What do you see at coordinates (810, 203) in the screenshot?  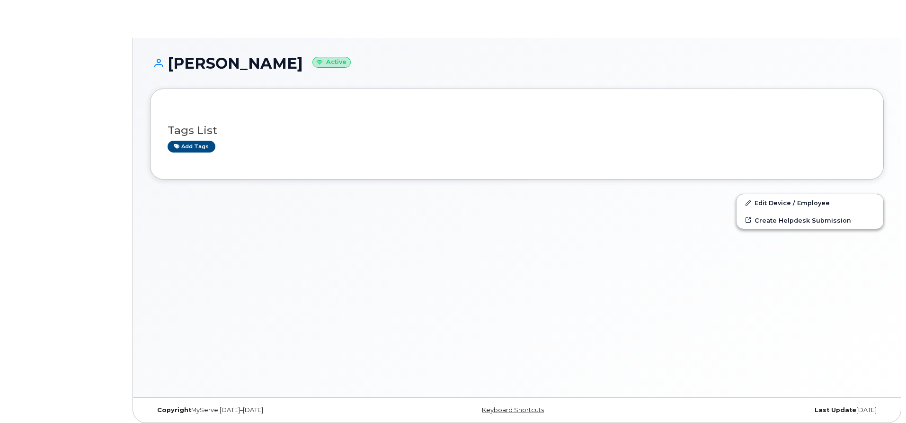 I see `a: Edit Device / Employee` at bounding box center [810, 203].